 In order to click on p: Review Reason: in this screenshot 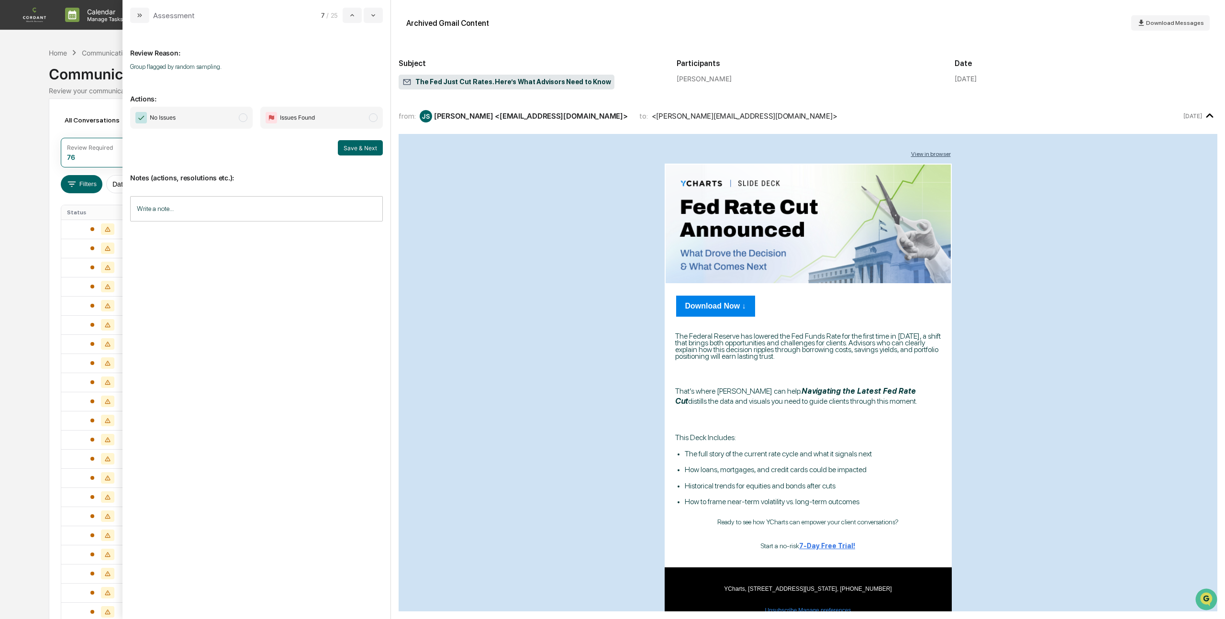, I will do `click(256, 47)`.